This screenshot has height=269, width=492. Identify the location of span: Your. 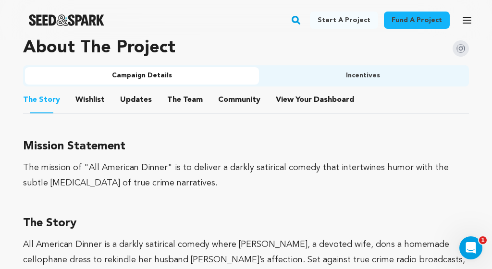
(316, 100).